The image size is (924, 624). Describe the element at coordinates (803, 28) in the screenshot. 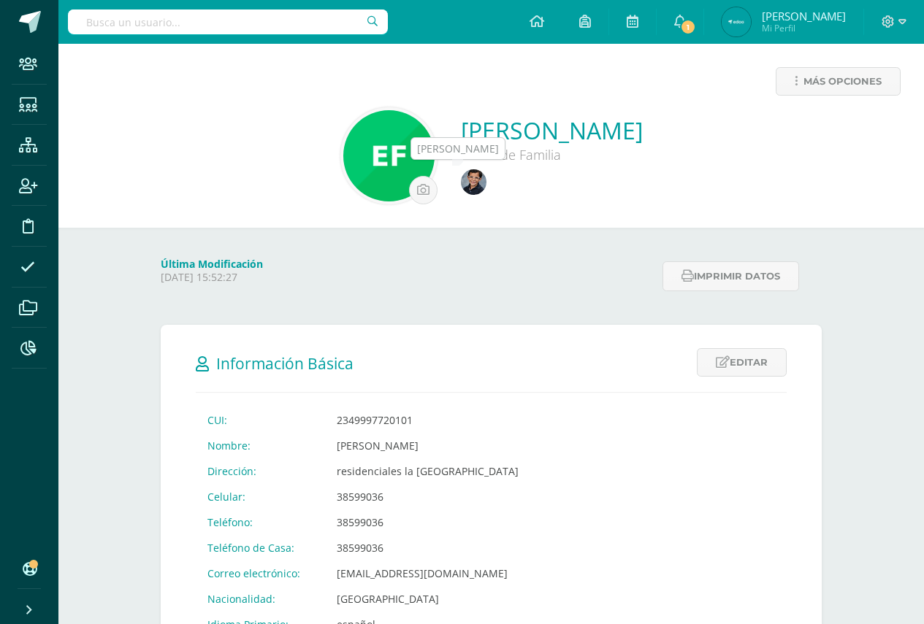

I see `span: Mi Perfil` at that location.